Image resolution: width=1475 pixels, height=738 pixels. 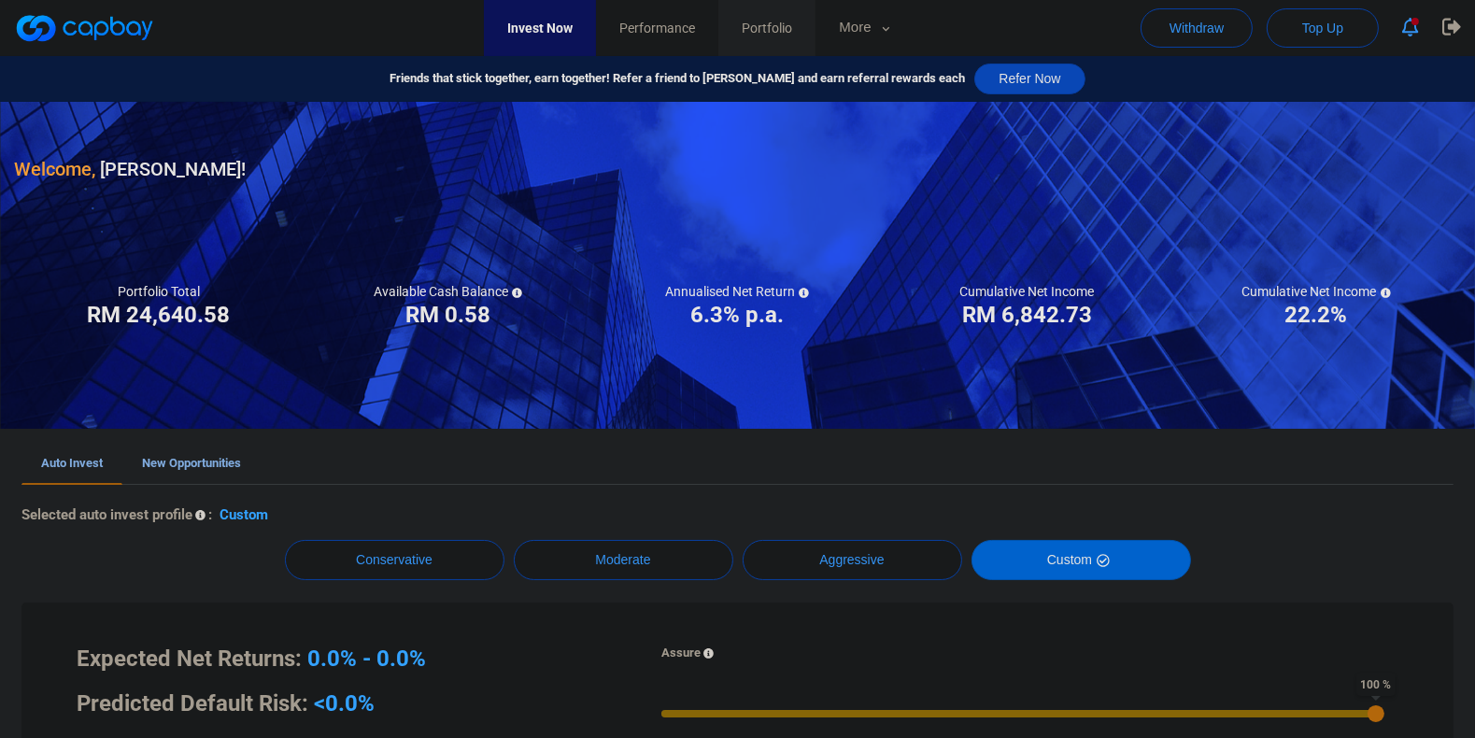 I want to click on h3: 22.2%, so click(x=1316, y=315).